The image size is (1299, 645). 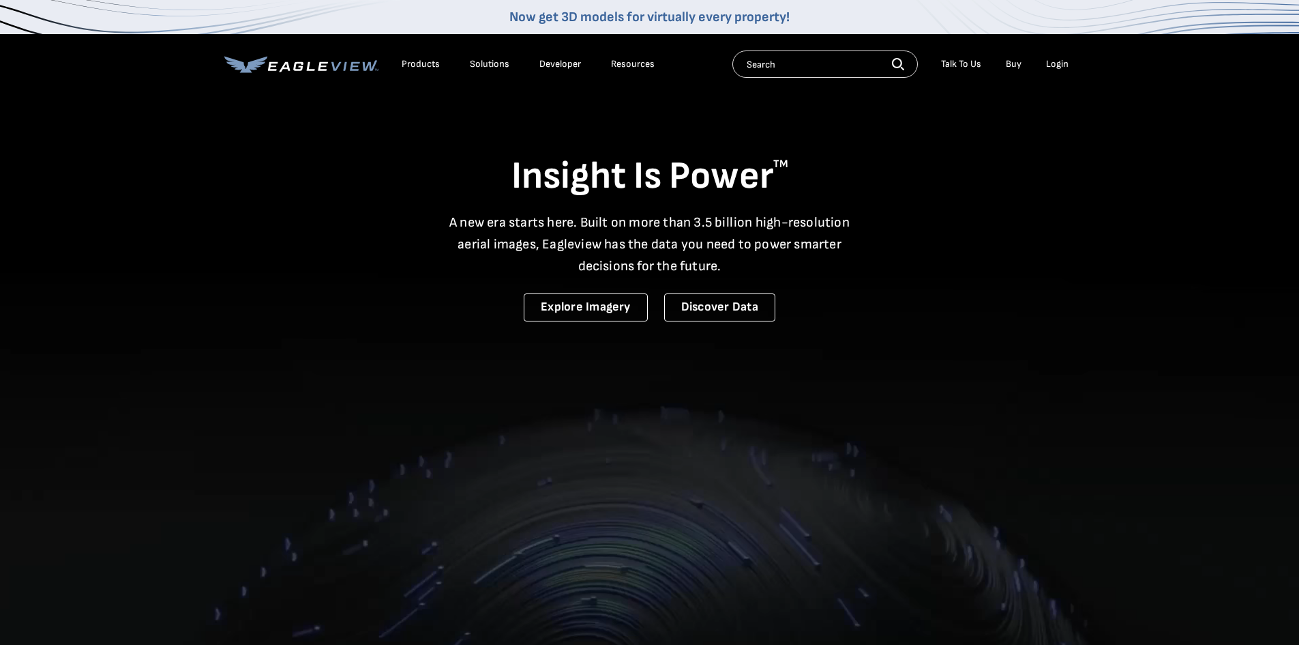 What do you see at coordinates (781, 164) in the screenshot?
I see `sup: TM` at bounding box center [781, 164].